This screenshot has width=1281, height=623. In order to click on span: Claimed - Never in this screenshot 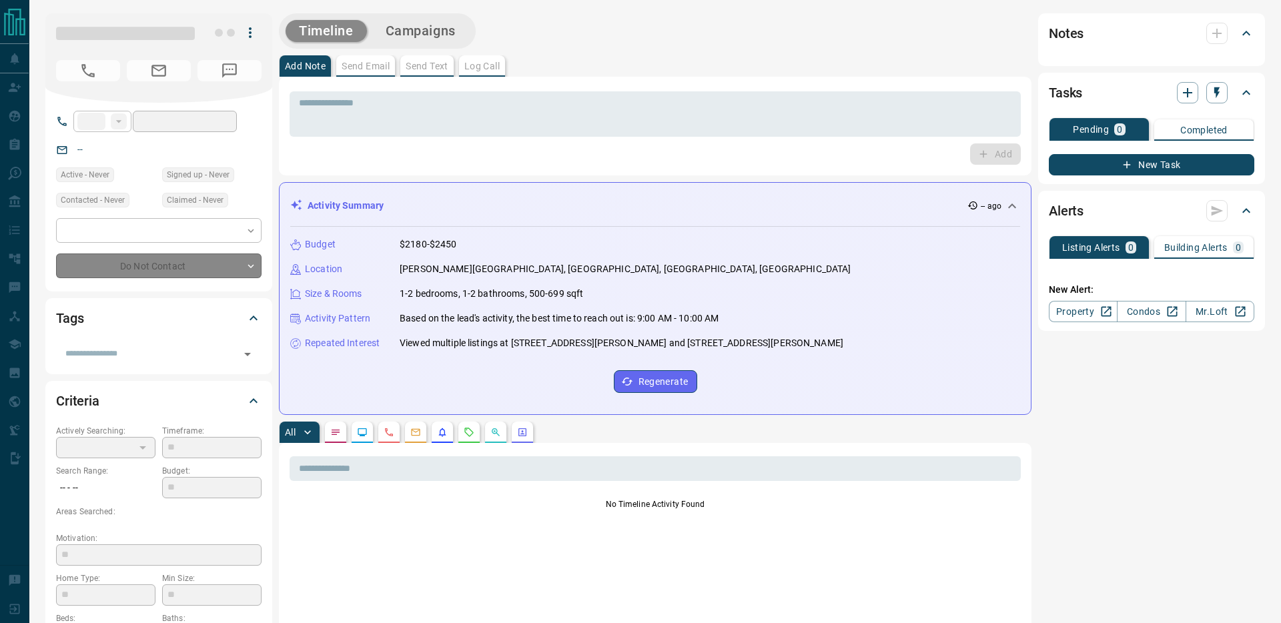, I will do `click(195, 200)`.